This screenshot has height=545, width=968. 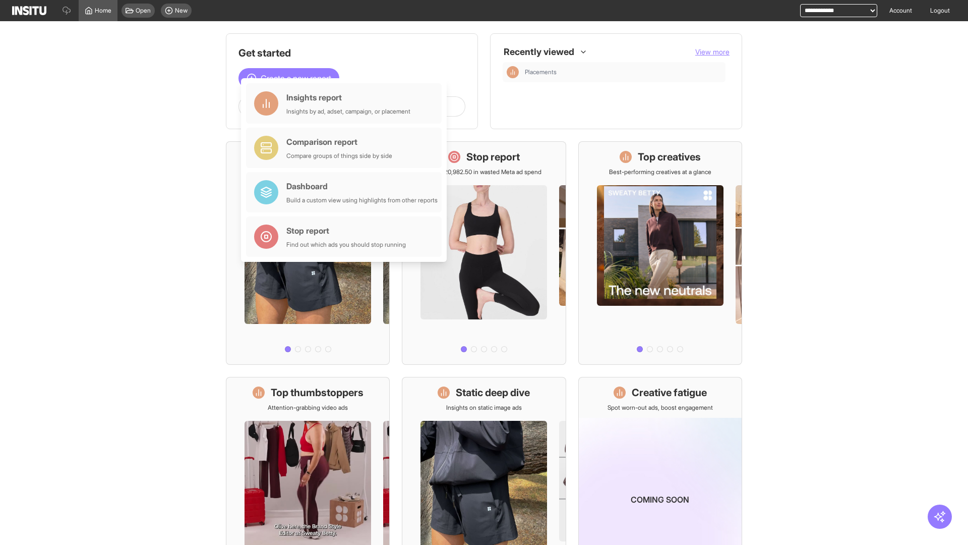 I want to click on img: Logo, so click(x=29, y=11).